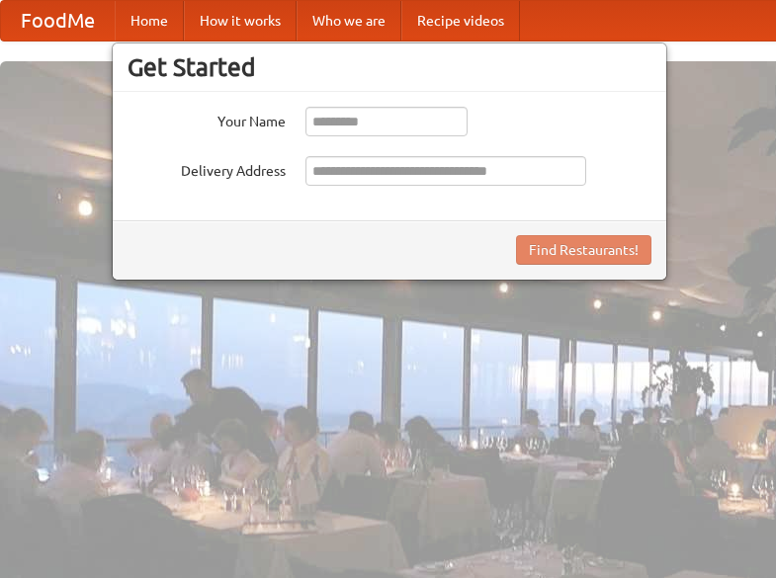  I want to click on button: Find Restaurants!, so click(583, 250).